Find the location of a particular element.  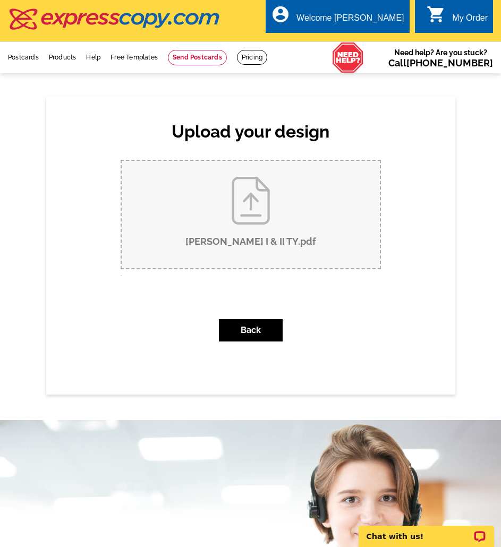

img: help is located at coordinates (348, 57).